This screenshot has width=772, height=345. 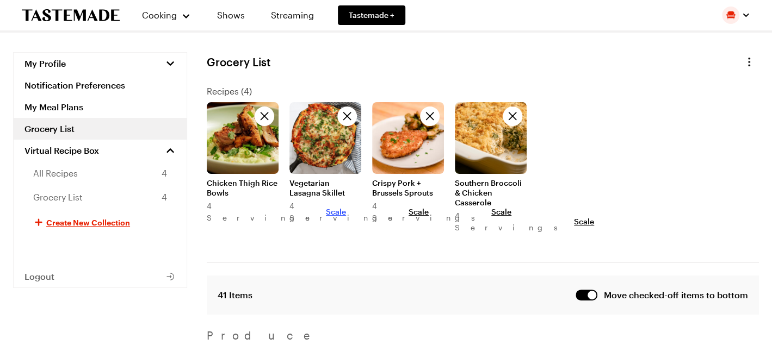 I want to click on span: 41 Items, so click(x=235, y=295).